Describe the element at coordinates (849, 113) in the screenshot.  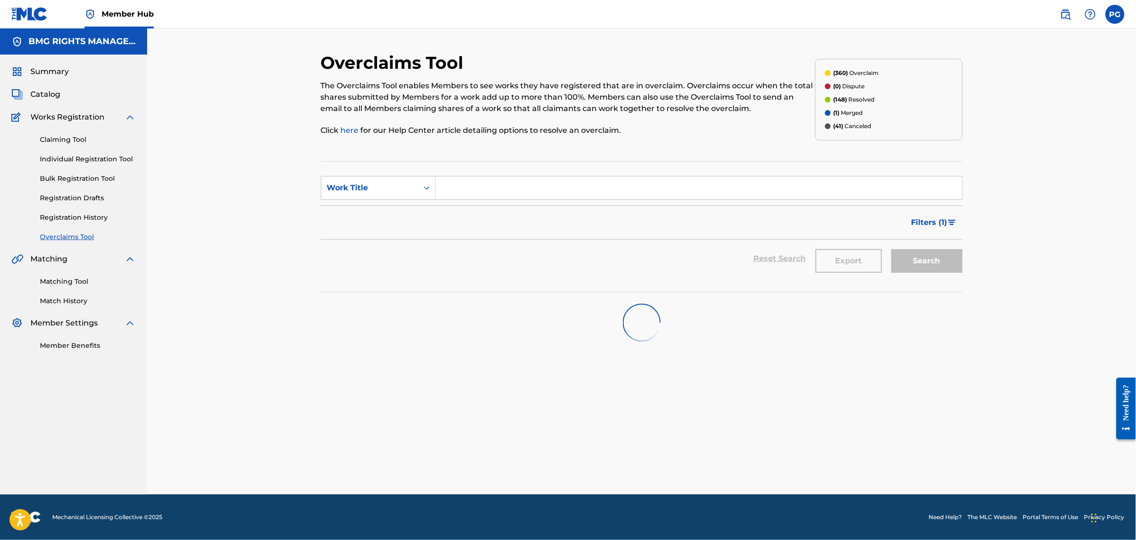
I see `p: Merged` at that location.